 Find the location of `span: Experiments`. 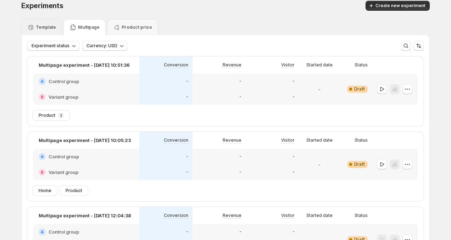

span: Experiments is located at coordinates (42, 6).